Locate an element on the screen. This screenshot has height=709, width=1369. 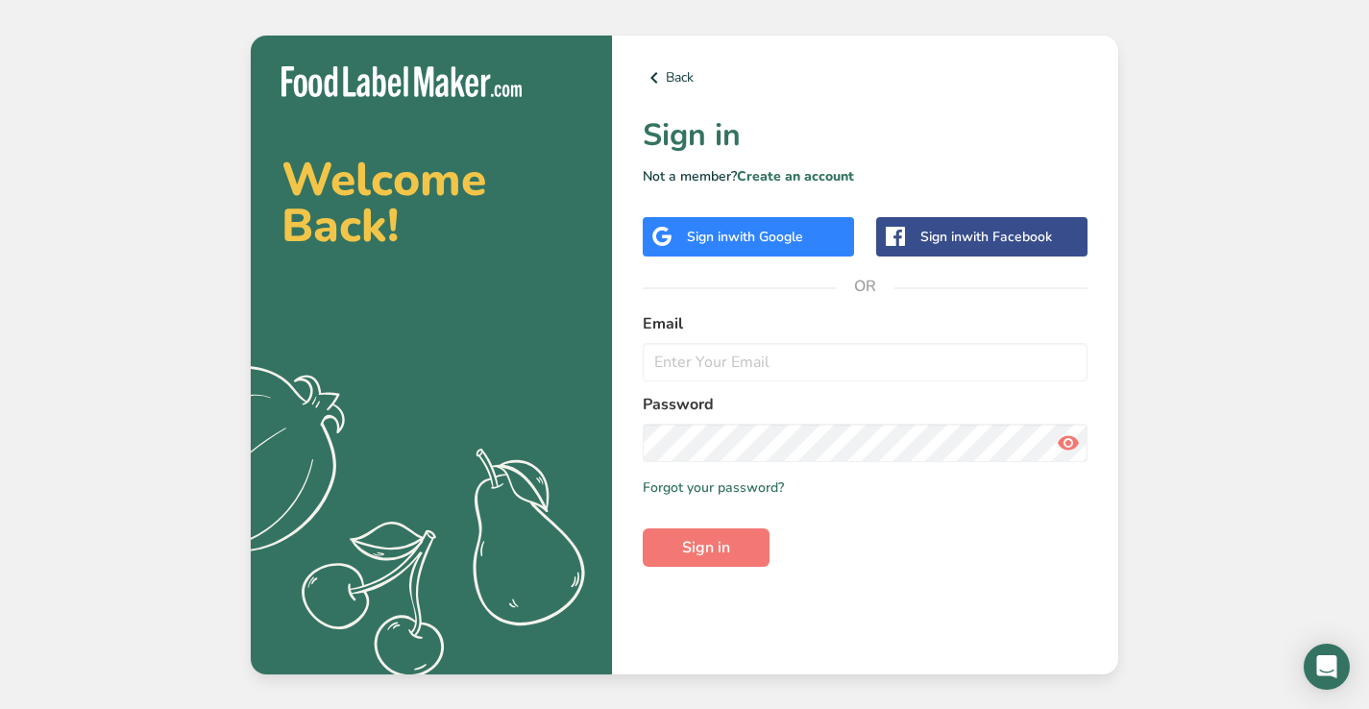
input: Enter Your Email is located at coordinates (864, 362).